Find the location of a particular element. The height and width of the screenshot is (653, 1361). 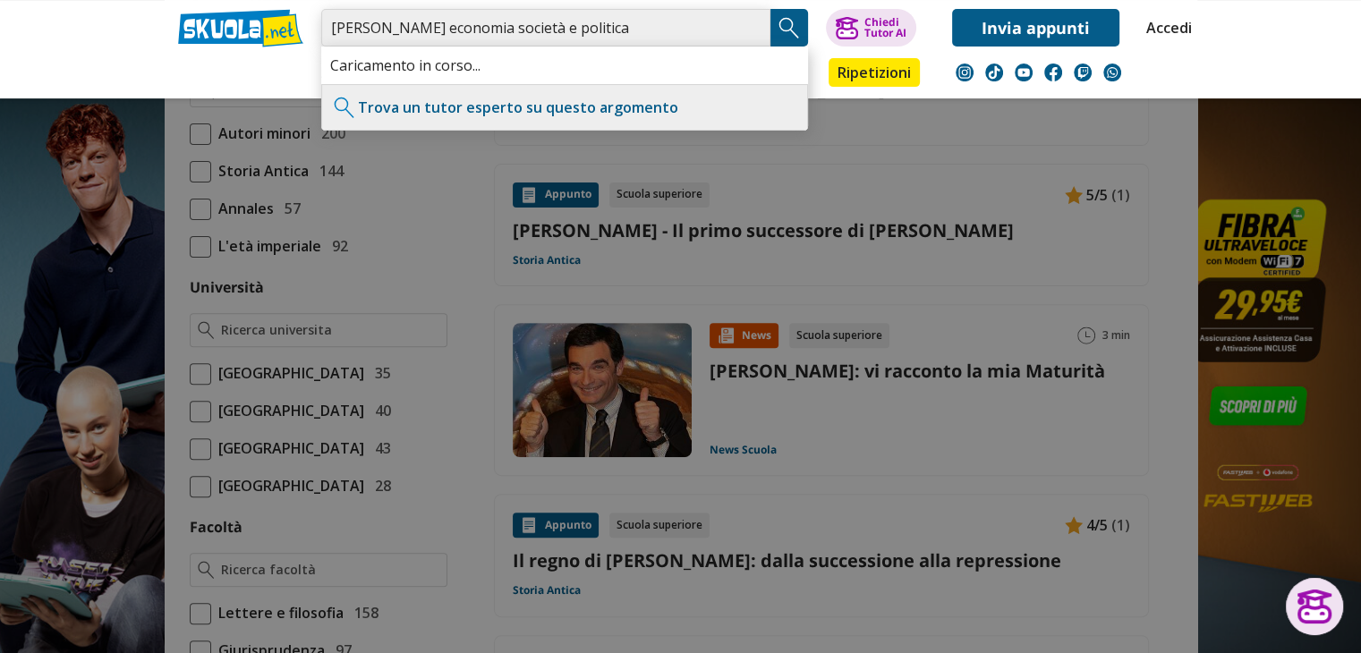

a: Accedi is located at coordinates (1165, 28).